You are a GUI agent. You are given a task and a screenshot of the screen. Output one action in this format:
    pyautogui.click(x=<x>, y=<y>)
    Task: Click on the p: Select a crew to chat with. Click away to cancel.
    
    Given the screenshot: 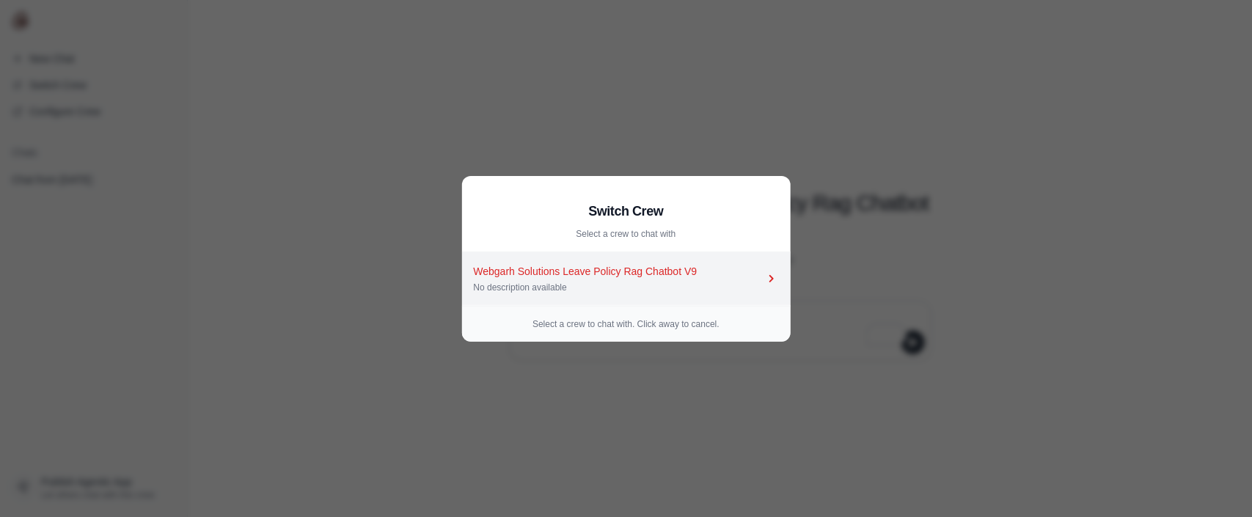 What is the action you would take?
    pyautogui.click(x=626, y=324)
    